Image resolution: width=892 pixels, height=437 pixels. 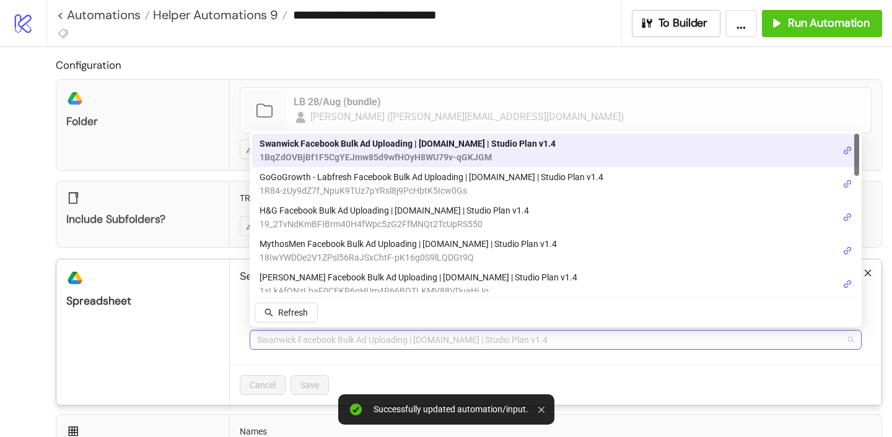 What do you see at coordinates (286, 313) in the screenshot?
I see `button: Refresh` at bounding box center [286, 313].